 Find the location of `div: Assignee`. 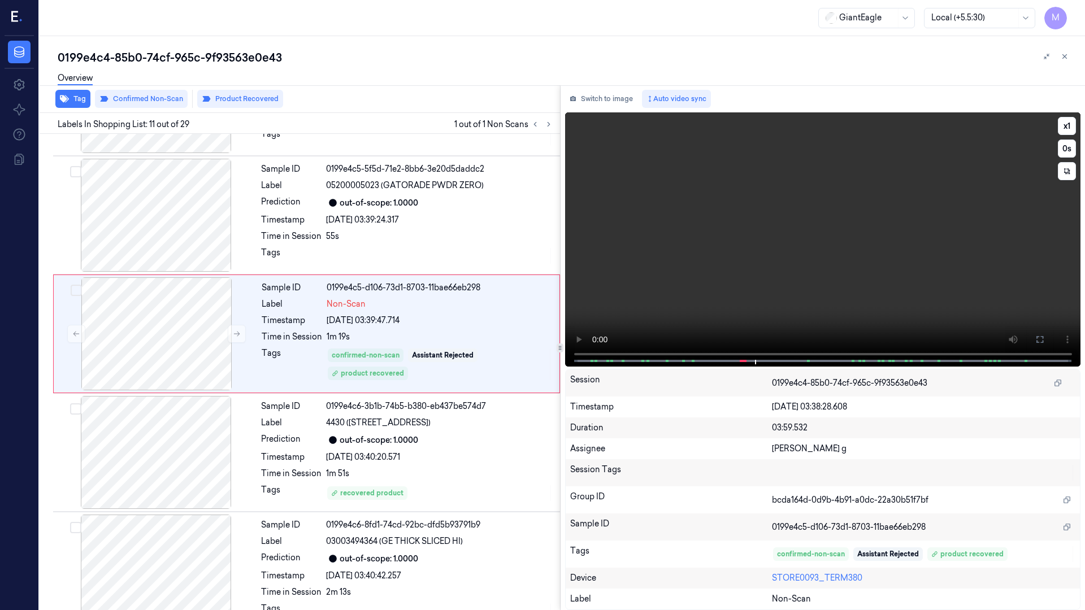

div: Assignee is located at coordinates (671, 449).